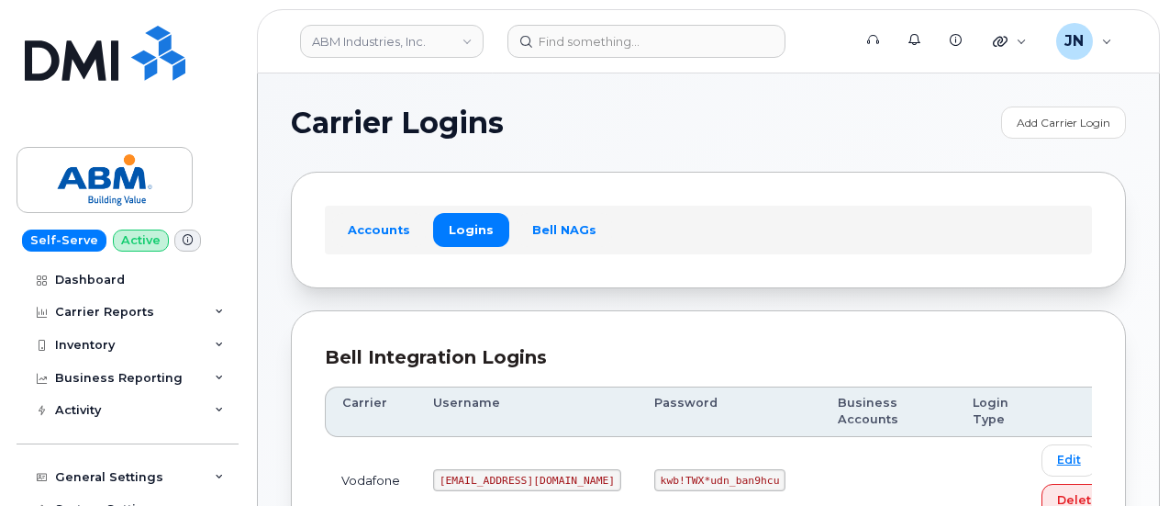 This screenshot has height=506, width=1169. I want to click on a: Accounts, so click(379, 229).